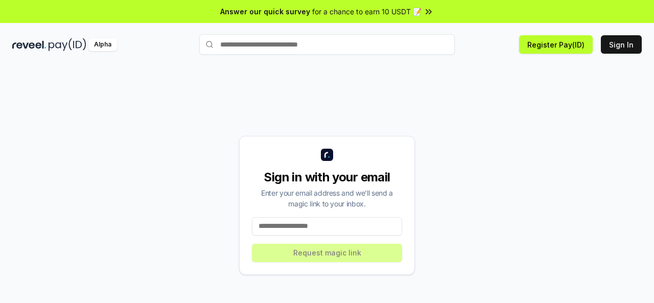 The image size is (654, 303). I want to click on img: reveel_dark, so click(29, 44).